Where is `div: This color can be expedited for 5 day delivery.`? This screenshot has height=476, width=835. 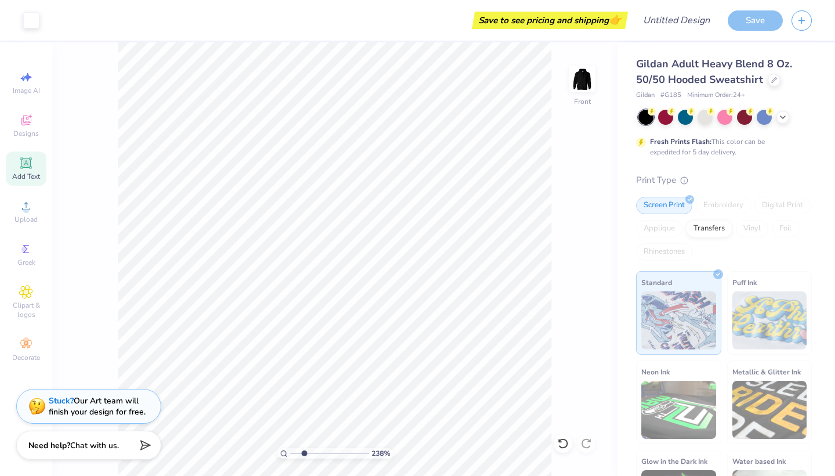 div: This color can be expedited for 5 day delivery. is located at coordinates (722, 147).